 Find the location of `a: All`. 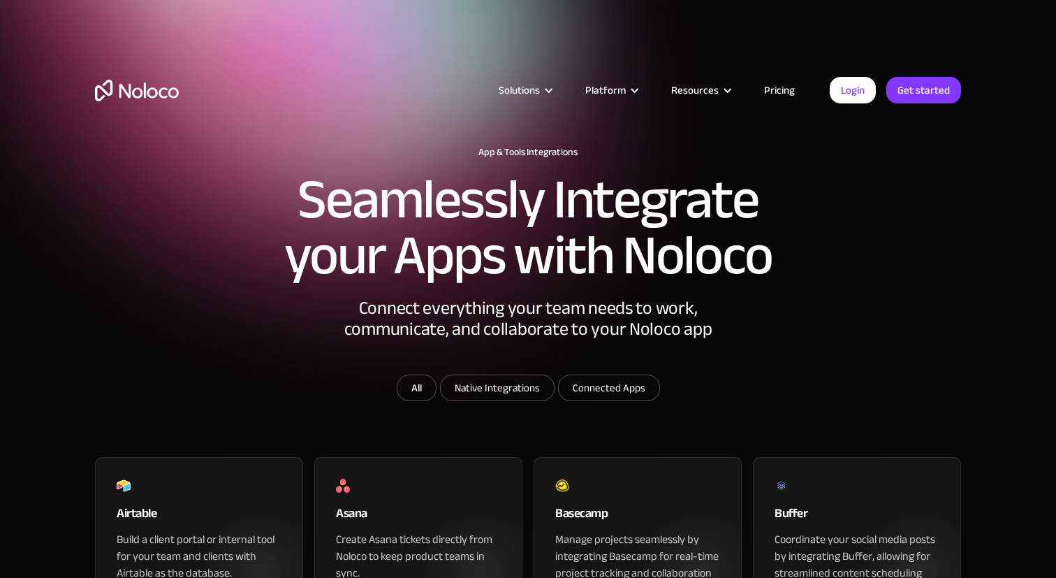

a: All is located at coordinates (416, 388).